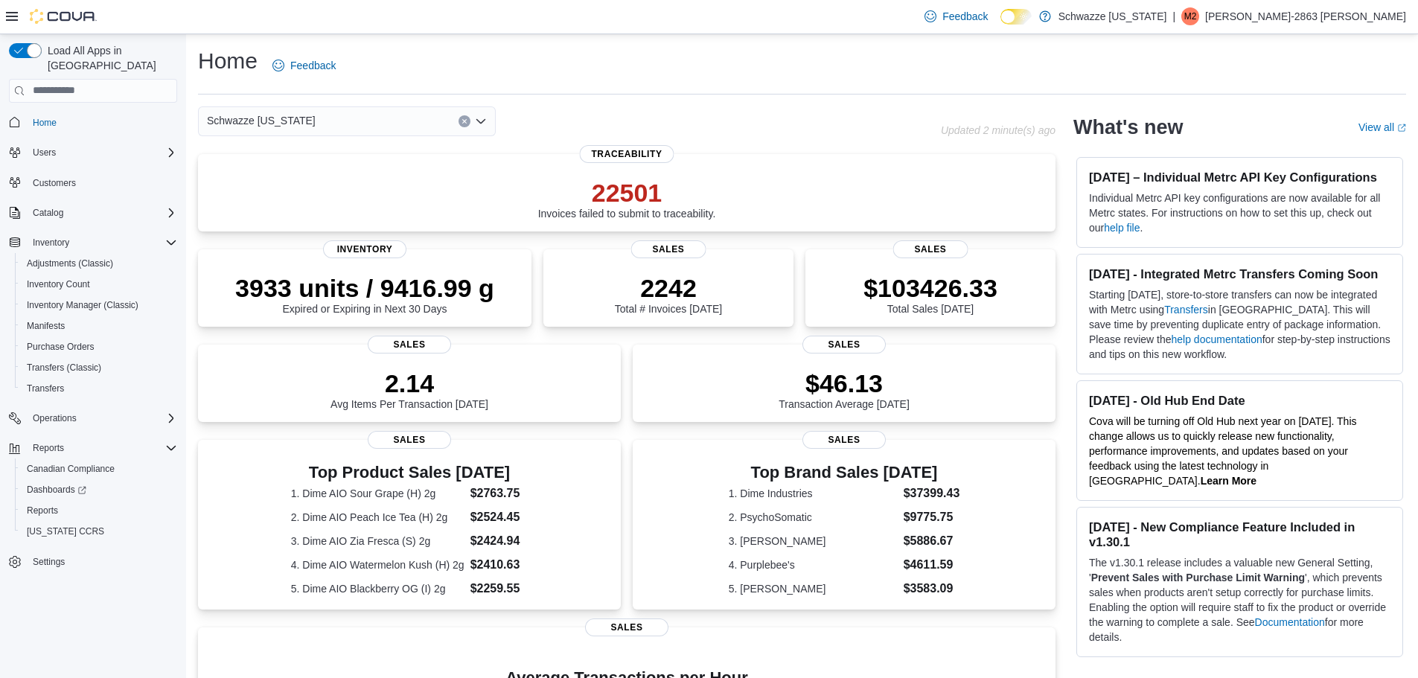  I want to click on strong: Prevent Sales with Purchase Limit Warning, so click(1198, 578).